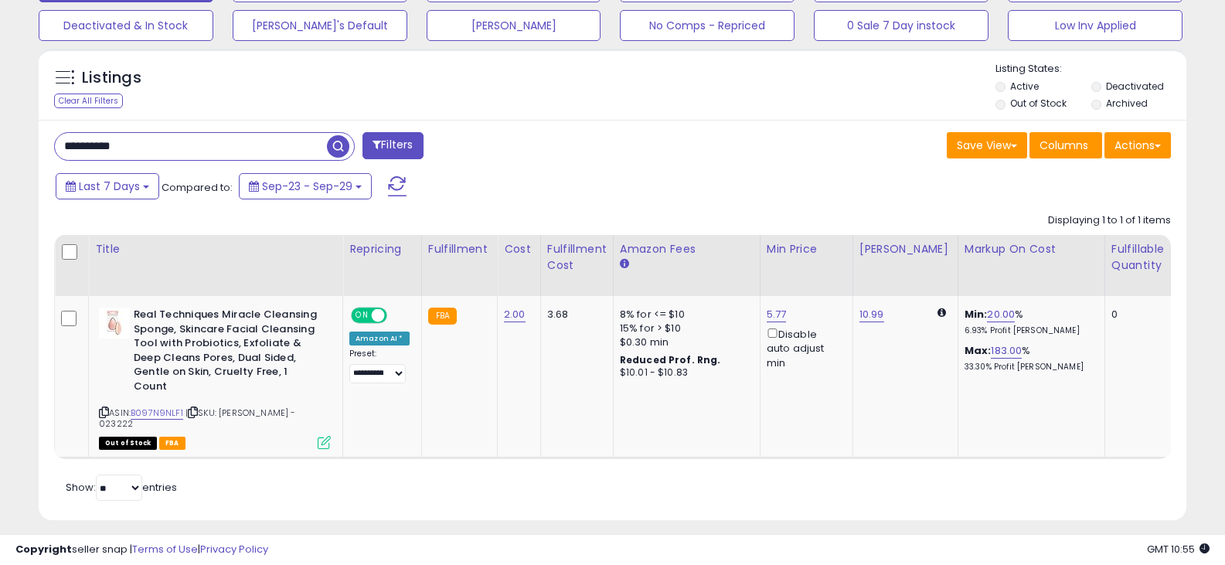 This screenshot has height=565, width=1225. What do you see at coordinates (670, 359) in the screenshot?
I see `b: Reduced Prof. Rng.` at bounding box center [670, 359].